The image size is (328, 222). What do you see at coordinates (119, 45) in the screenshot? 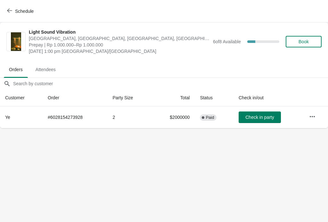
I see `span: Prepay | Rp 1.000.000–Rp 1.000.000` at bounding box center [119, 45].